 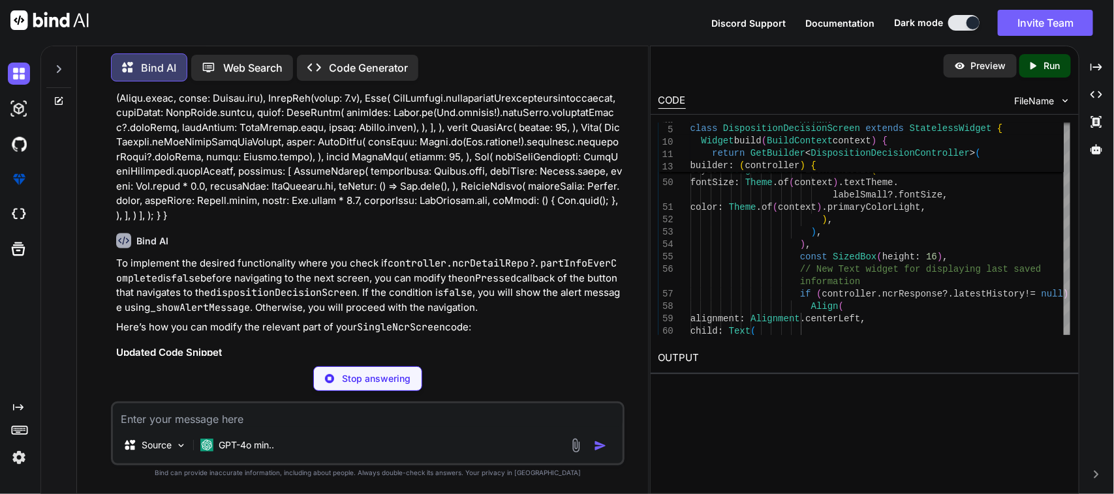 What do you see at coordinates (704, 207) in the screenshot?
I see `span: color` at bounding box center [704, 207].